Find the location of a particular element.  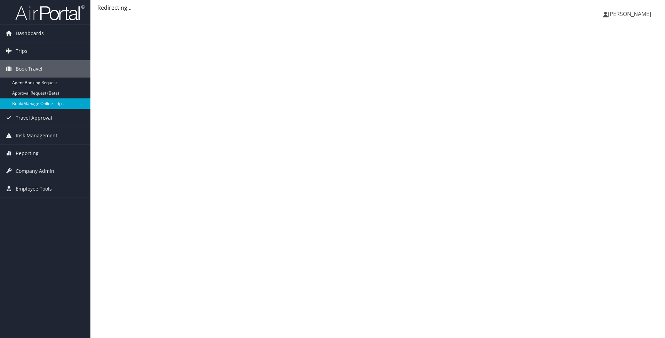

span: Dashboards is located at coordinates (30, 33).